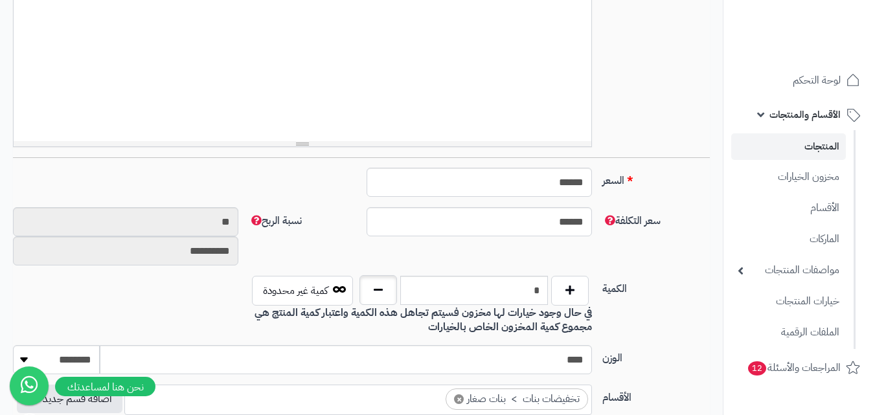  What do you see at coordinates (799, 368) in the screenshot?
I see `a: المراجعات والأسئلة12` at bounding box center [799, 368].